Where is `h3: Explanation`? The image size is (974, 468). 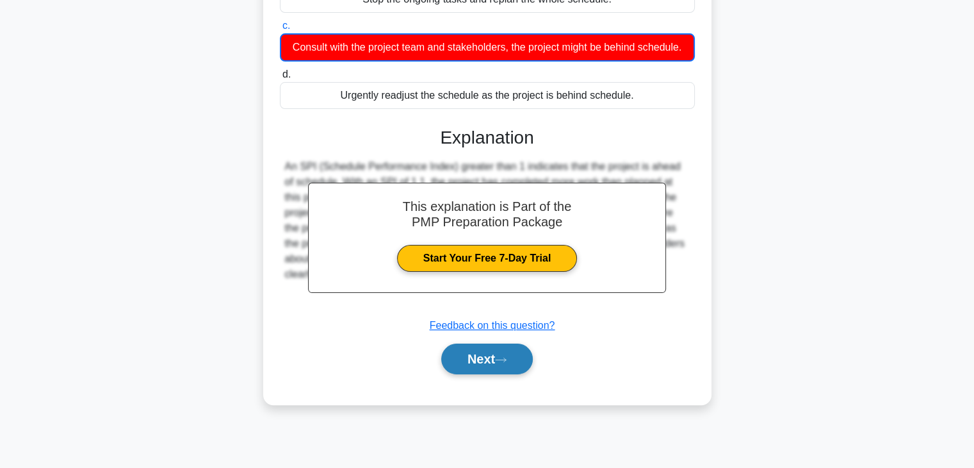
h3: Explanation is located at coordinates (488, 138).